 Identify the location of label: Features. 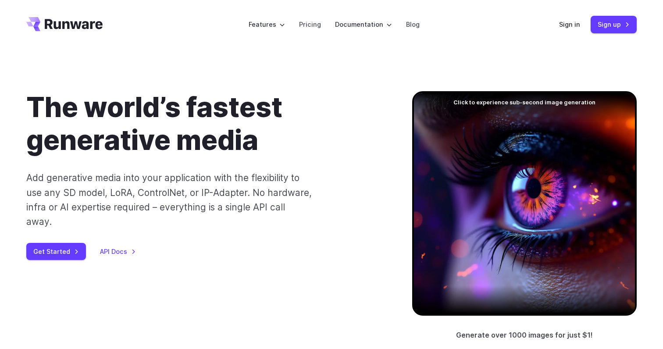
(266, 24).